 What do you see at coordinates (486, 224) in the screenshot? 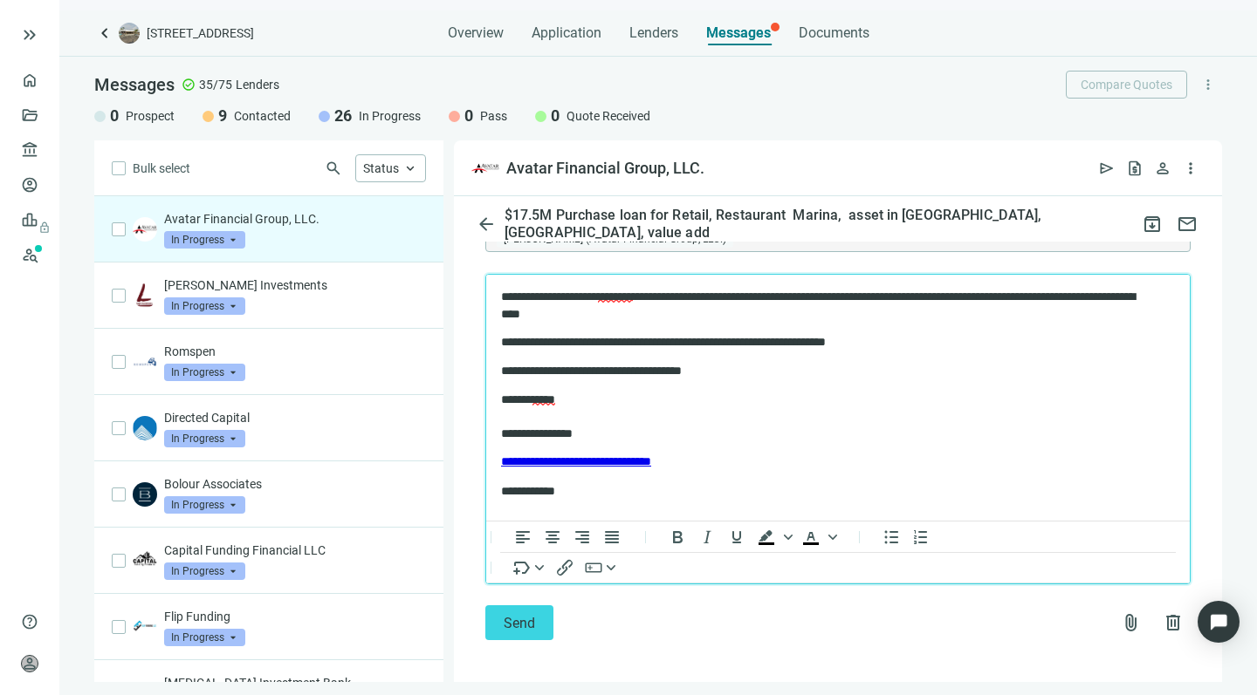
I see `span: arrow_back` at bounding box center [486, 224].